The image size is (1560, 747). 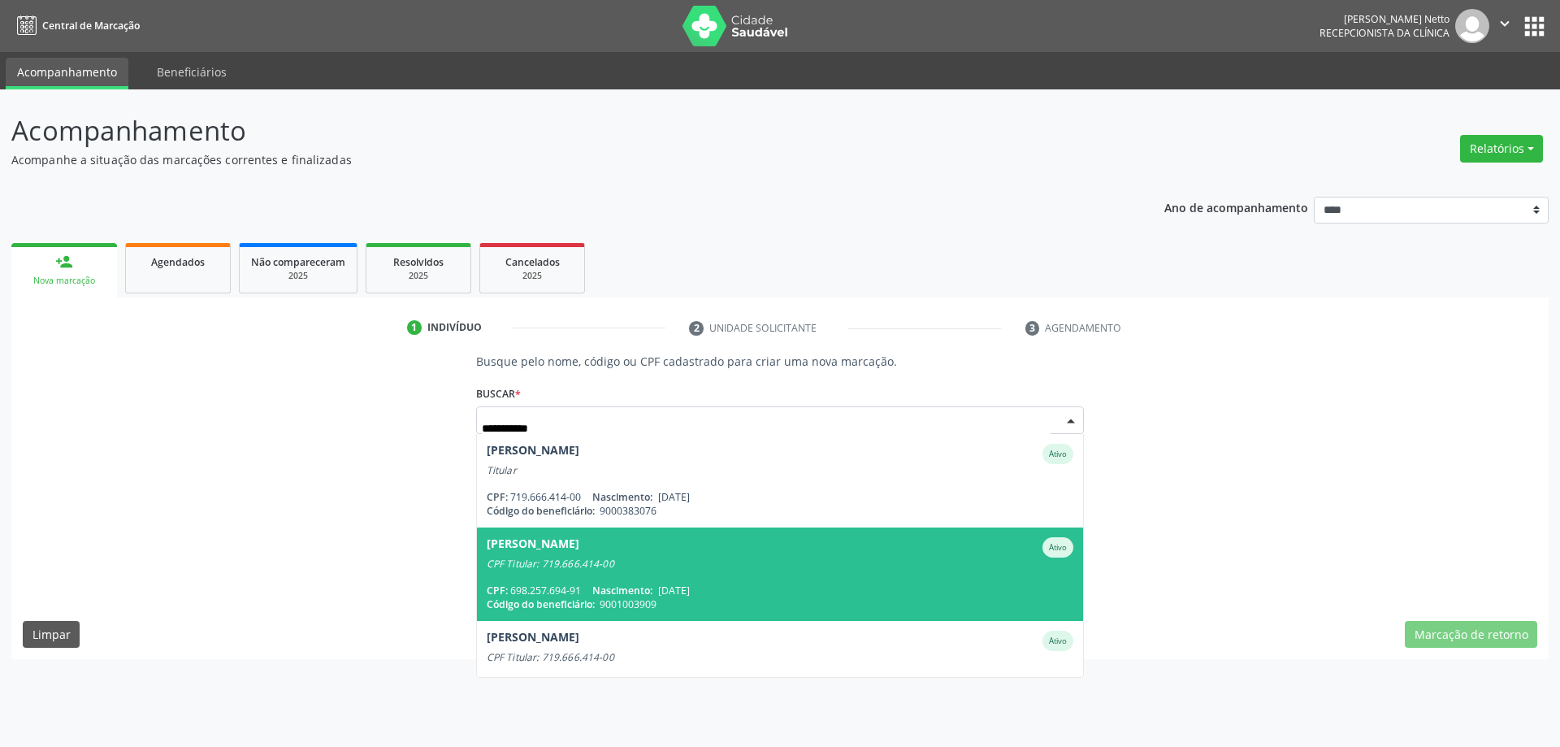 I want to click on span: 9000383076, so click(x=628, y=510).